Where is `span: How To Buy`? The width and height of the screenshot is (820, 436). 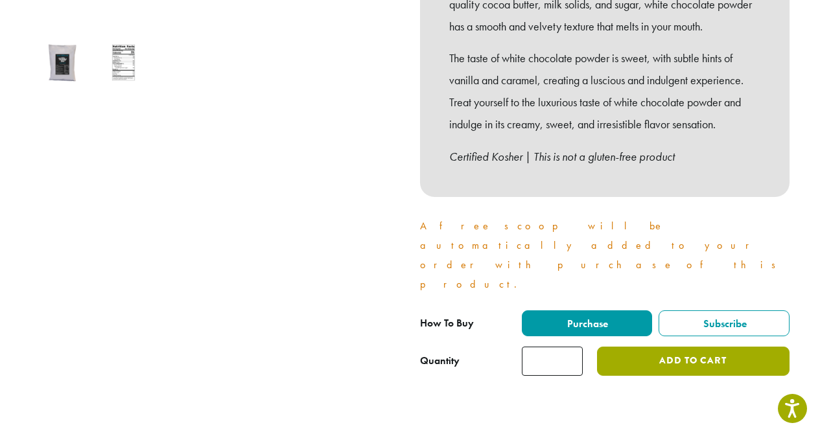 span: How To Buy is located at coordinates (447, 323).